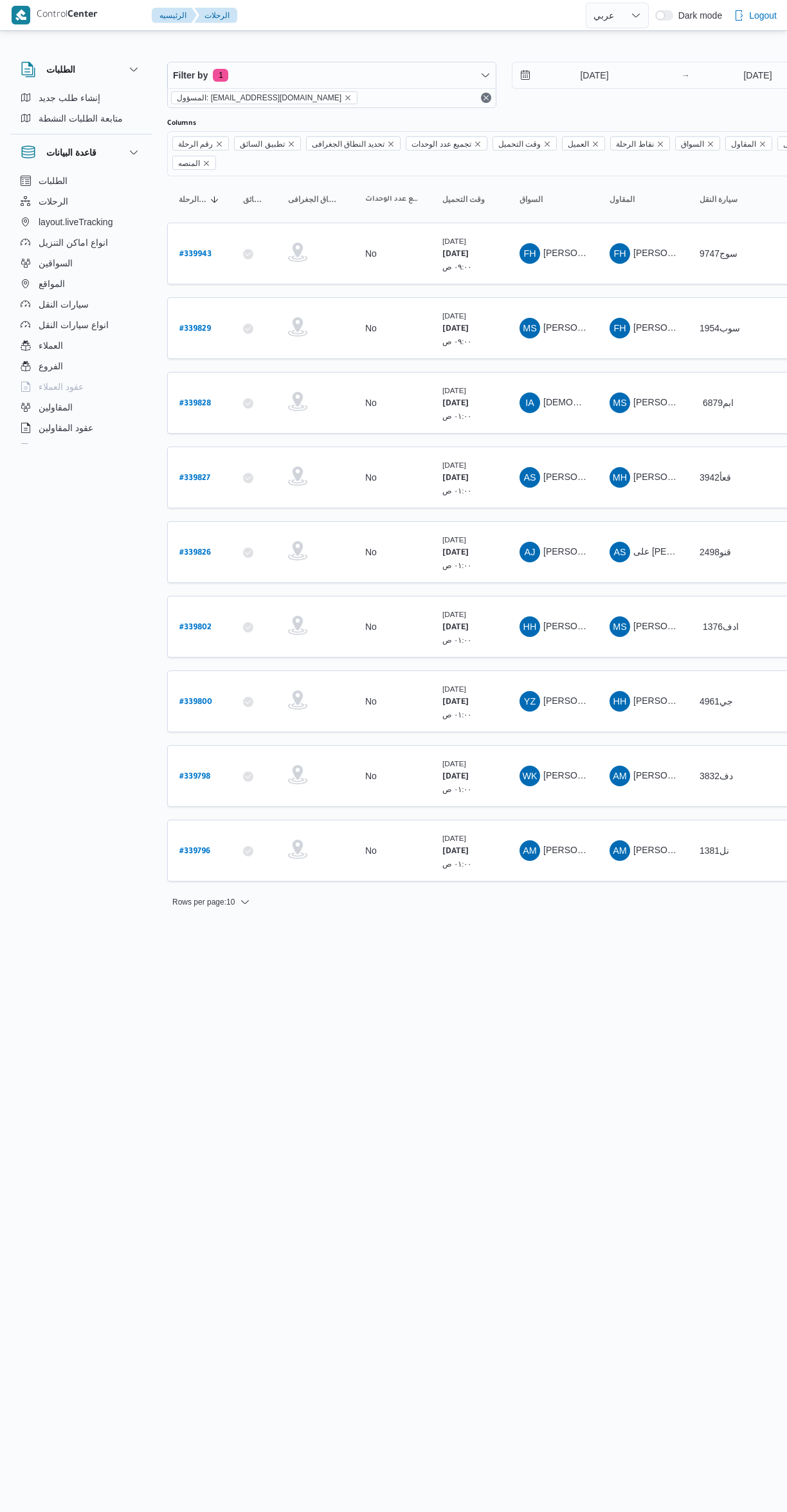  I want to click on span: السواق, so click(698, 144).